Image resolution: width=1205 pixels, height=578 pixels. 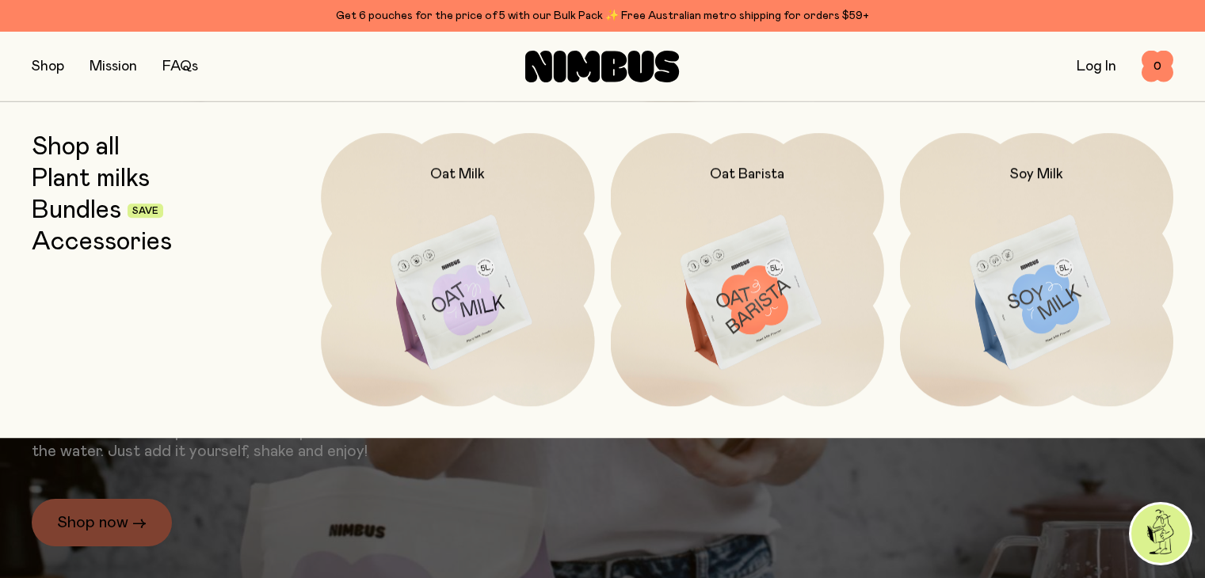 I want to click on div: Get 6 pouches for the price of 5 with our Bulk Pack ✨ Free Australian metro shipping for orders $59+, so click(x=602, y=16).